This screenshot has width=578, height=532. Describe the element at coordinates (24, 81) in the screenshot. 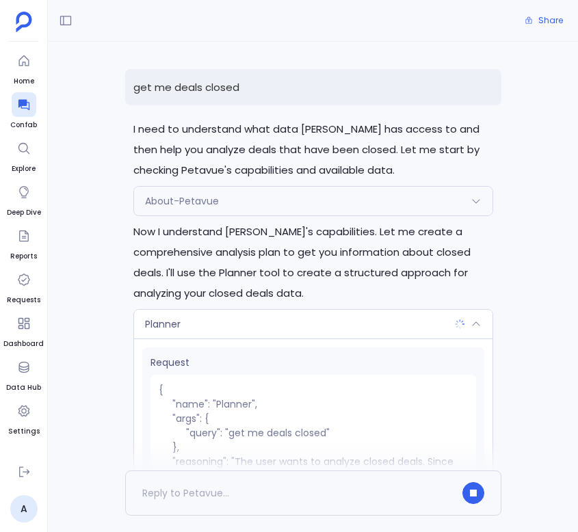

I see `span: Home` at that location.